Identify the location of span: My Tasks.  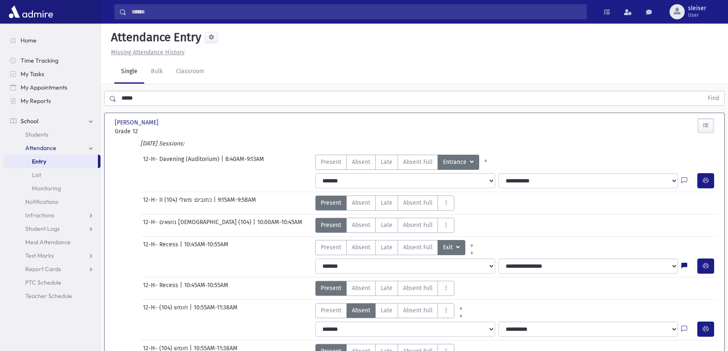
(32, 74).